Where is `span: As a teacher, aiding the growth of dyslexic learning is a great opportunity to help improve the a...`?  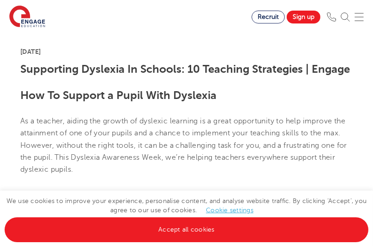
span: As a teacher, aiding the growth of dyslexic learning is a great opportunity to help improve the a... is located at coordinates (184, 145).